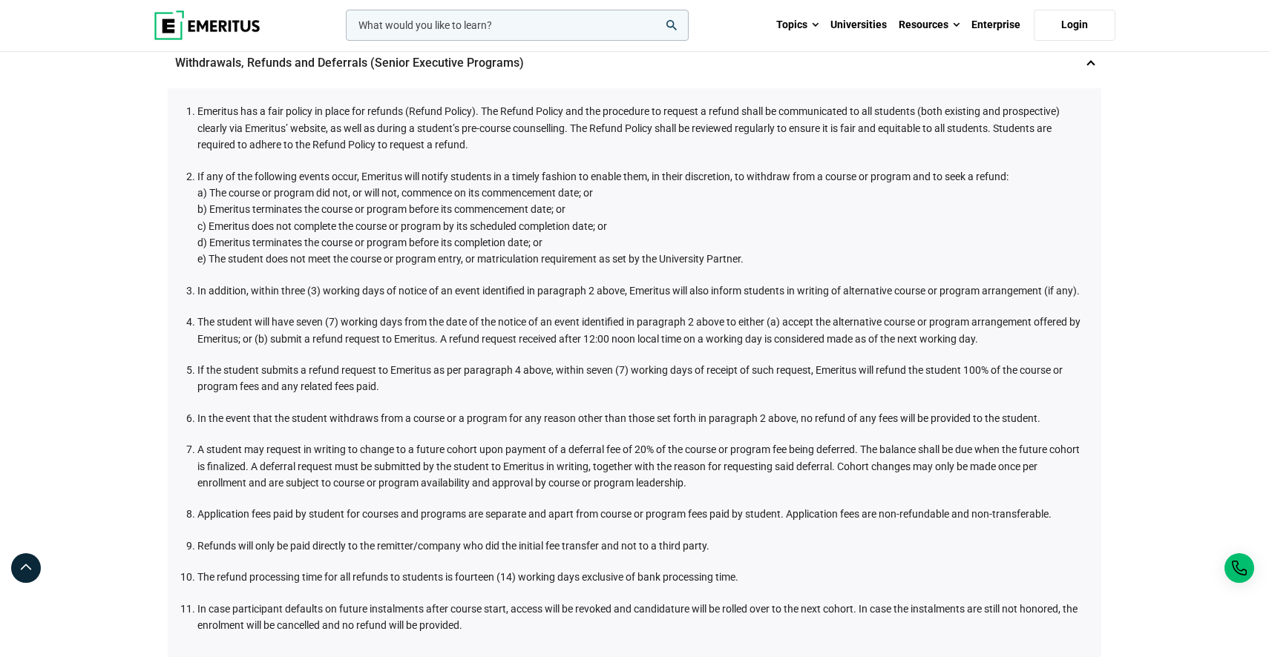 This screenshot has width=1269, height=657. What do you see at coordinates (642, 617) in the screenshot?
I see `li: In case participant defaults on future instalments after course start, access will be revoked and...` at bounding box center [642, 617].